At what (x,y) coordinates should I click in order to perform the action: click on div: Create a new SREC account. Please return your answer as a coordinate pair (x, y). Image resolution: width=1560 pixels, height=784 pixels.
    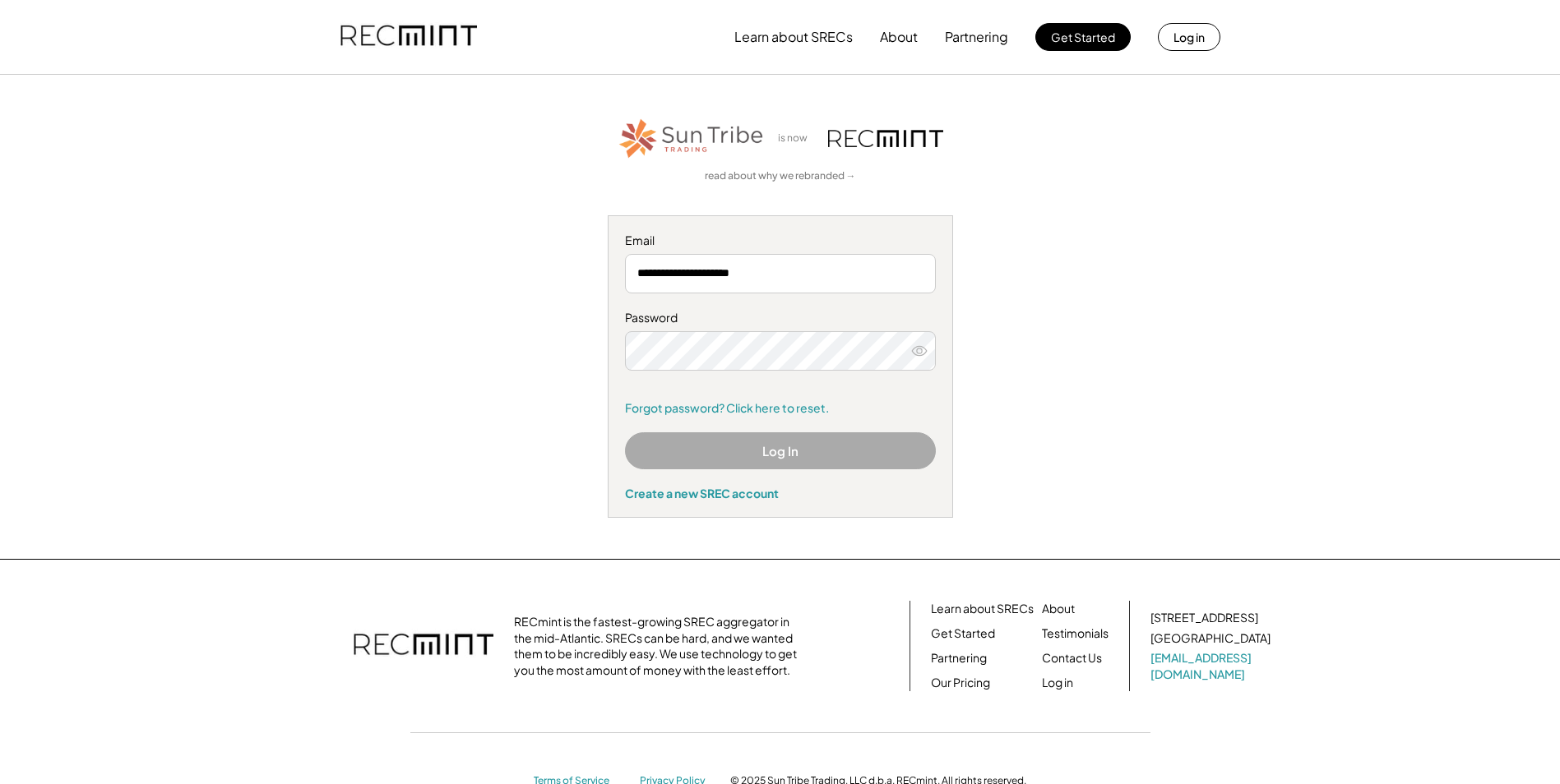
    Looking at the image, I should click on (780, 493).